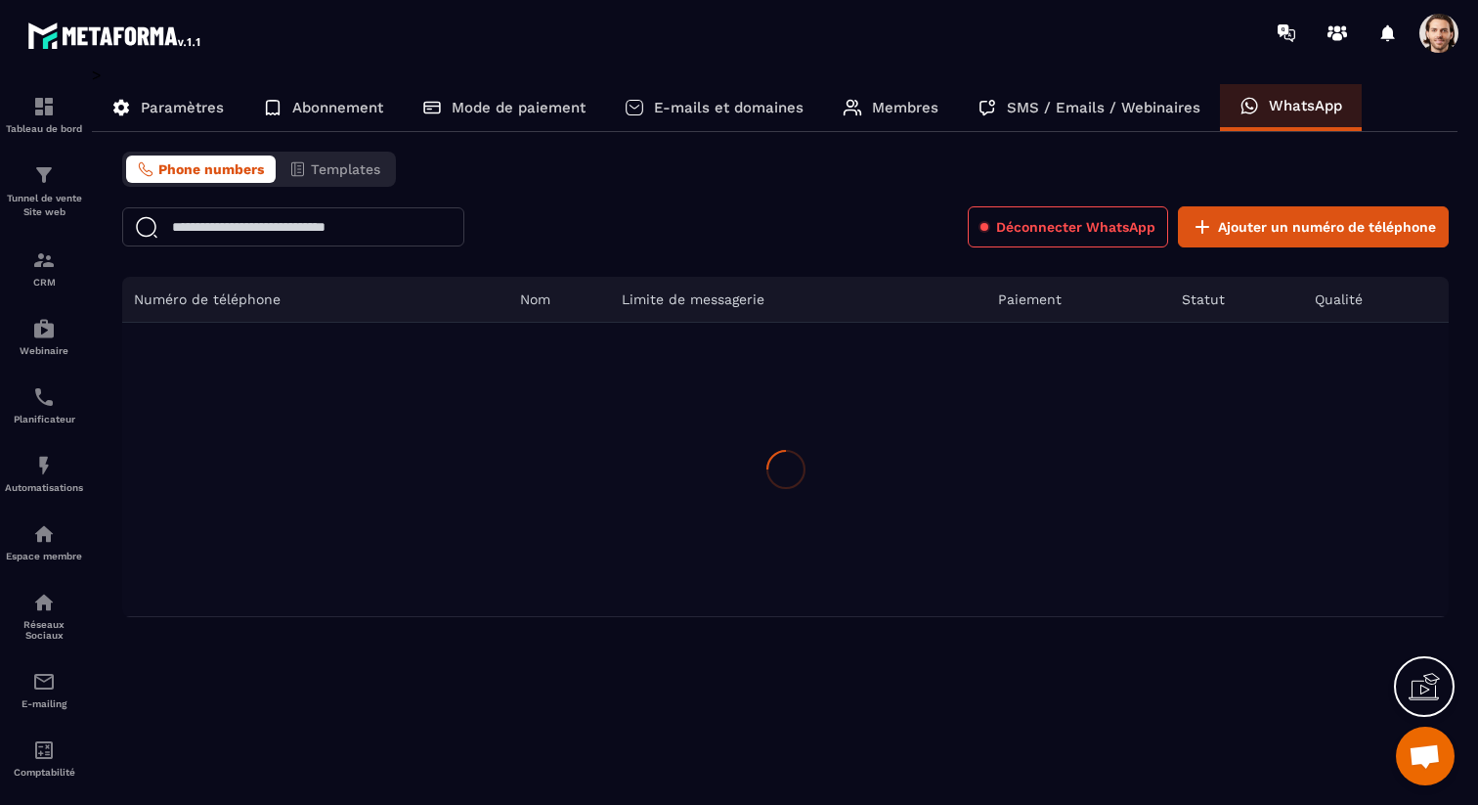 Image resolution: width=1478 pixels, height=805 pixels. Describe the element at coordinates (798, 299) in the screenshot. I see `th: Limite de messagerie` at that location.